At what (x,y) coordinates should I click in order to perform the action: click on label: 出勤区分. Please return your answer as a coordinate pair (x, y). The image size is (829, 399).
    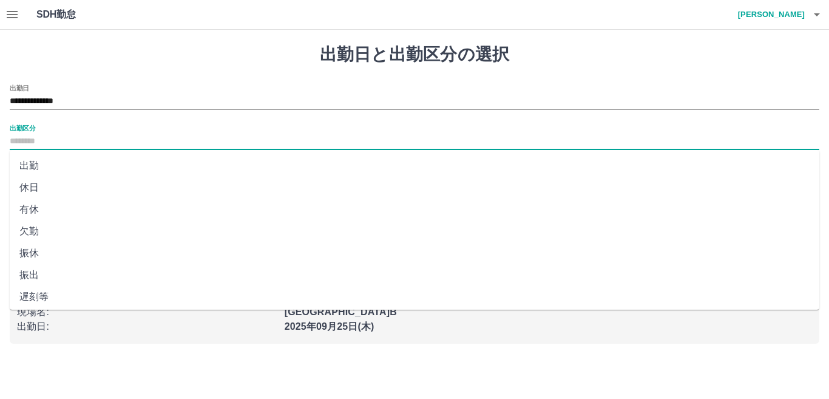
    Looking at the image, I should click on (22, 127).